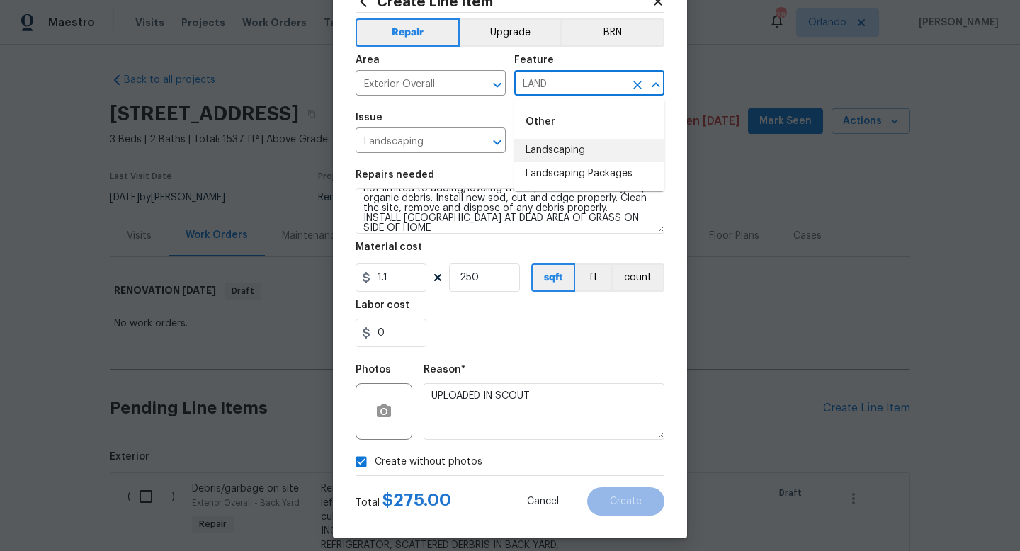 This screenshot has width=1020, height=551. Describe the element at coordinates (590, 174) in the screenshot. I see `li: Landscaping Packages` at that location.